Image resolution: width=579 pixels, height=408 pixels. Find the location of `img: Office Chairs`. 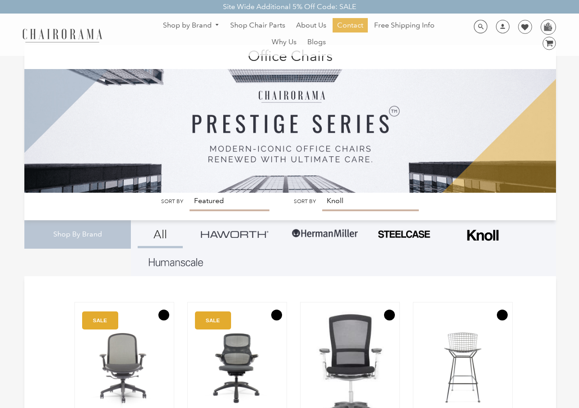

img: Office Chairs is located at coordinates (290, 119).